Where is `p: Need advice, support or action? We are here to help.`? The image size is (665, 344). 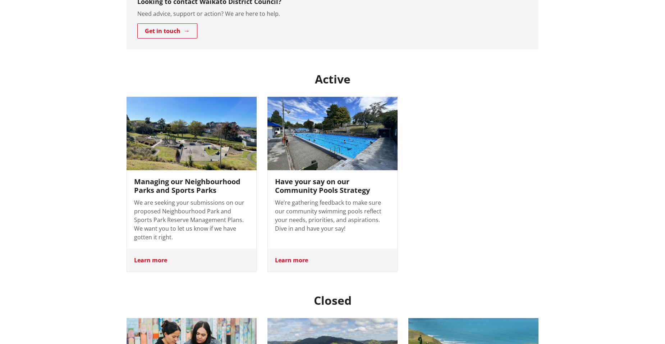
p: Need advice, support or action? We are here to help. is located at coordinates (333, 14).